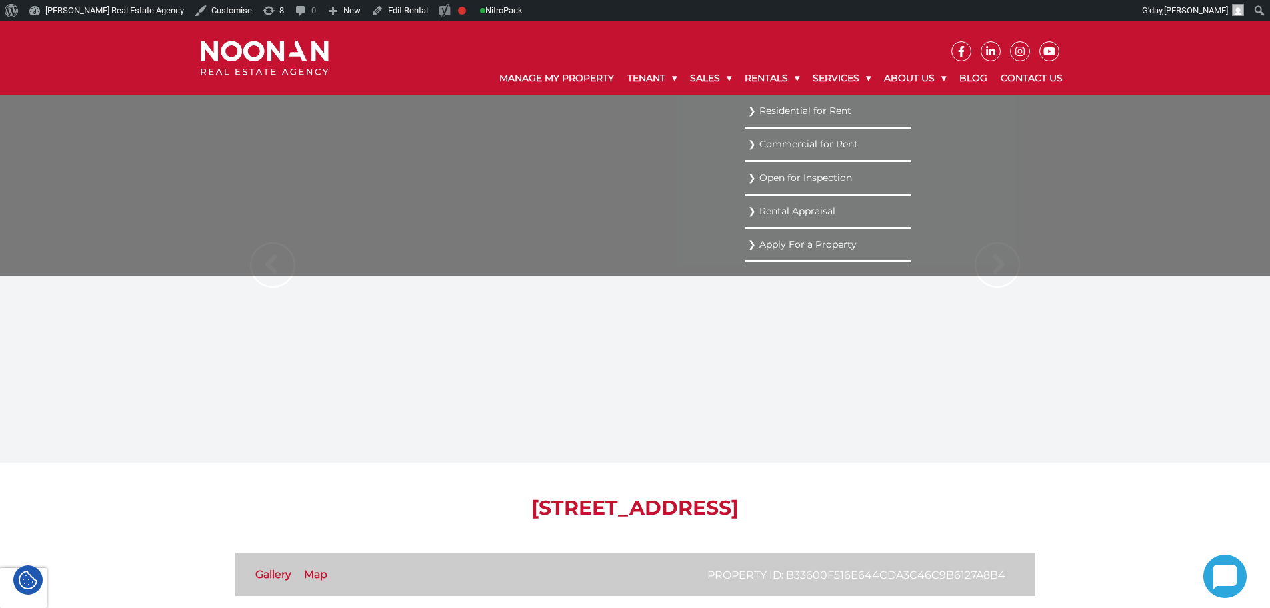 The height and width of the screenshot is (608, 1270). Describe the element at coordinates (915, 78) in the screenshot. I see `a: About Us` at that location.